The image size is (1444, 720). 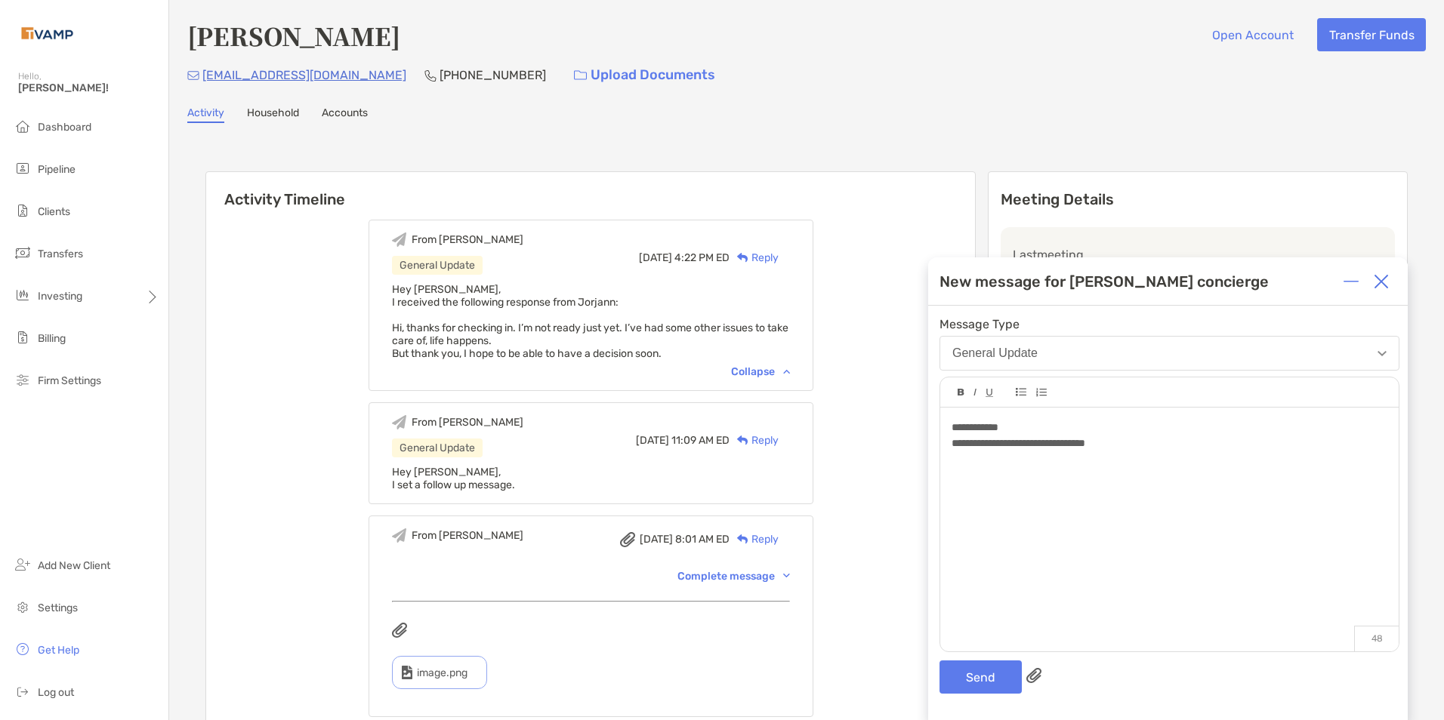 I want to click on img: button icon, so click(x=580, y=76).